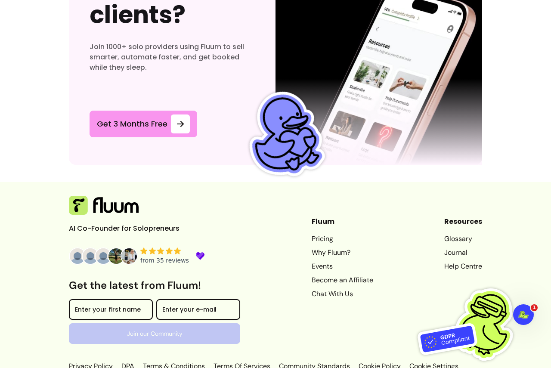 The image size is (551, 368). Describe the element at coordinates (111, 311) in the screenshot. I see `input: Enter your first name` at that location.